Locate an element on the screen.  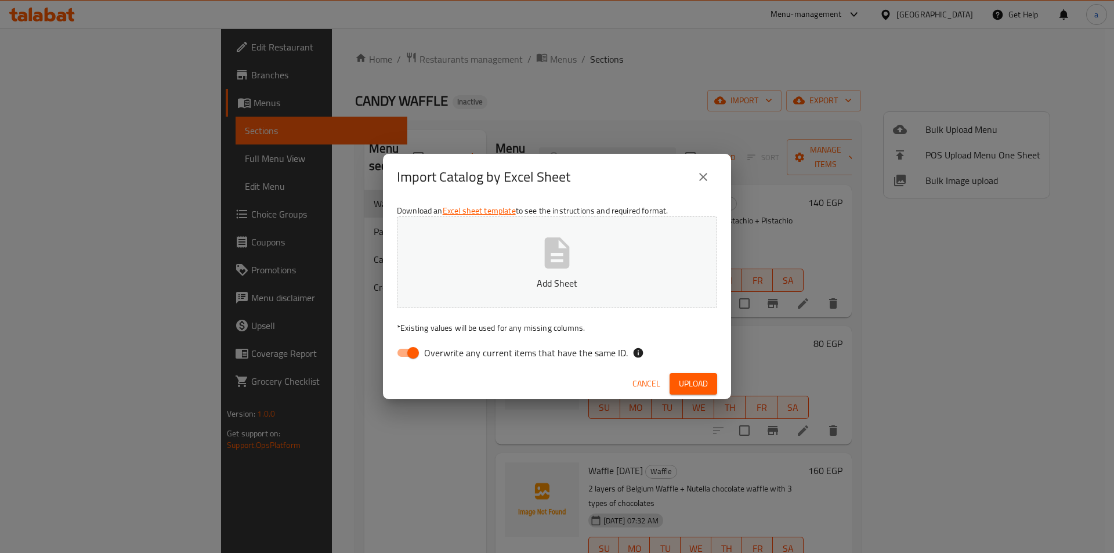
a: Excel sheet template is located at coordinates (479, 211).